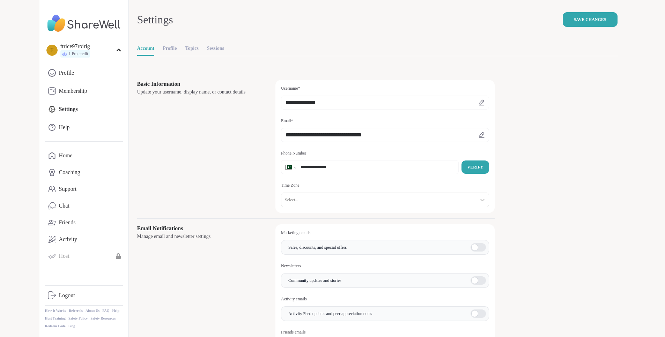  I want to click on a: Blog, so click(115, 326).